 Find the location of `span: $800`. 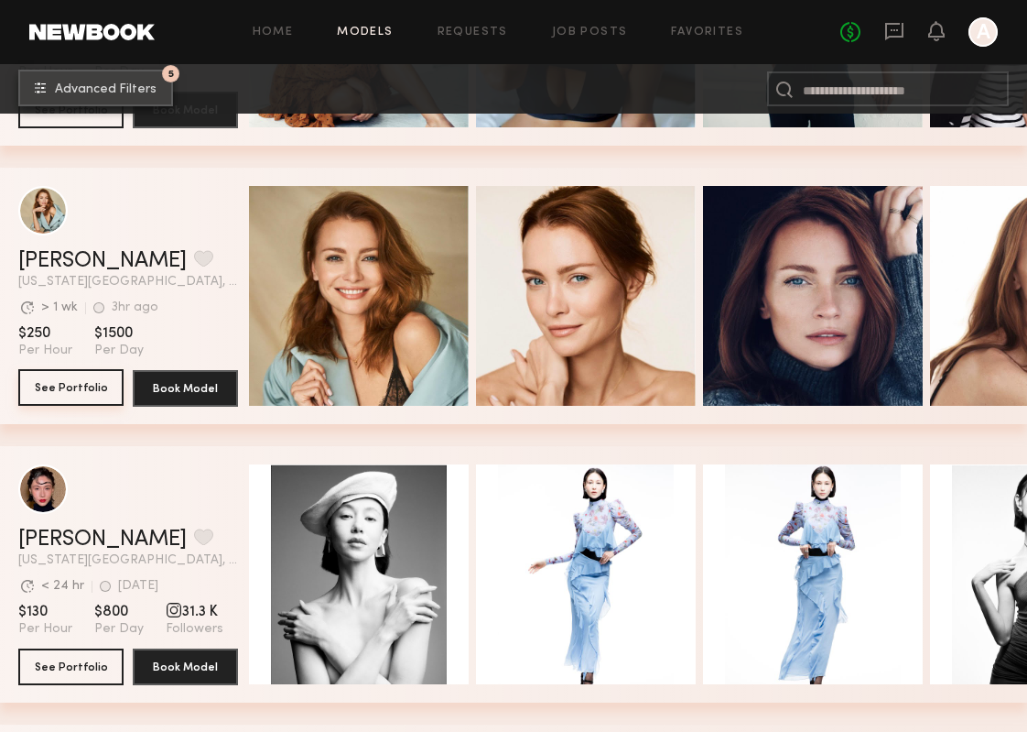

span: $800 is located at coordinates (119, 612).